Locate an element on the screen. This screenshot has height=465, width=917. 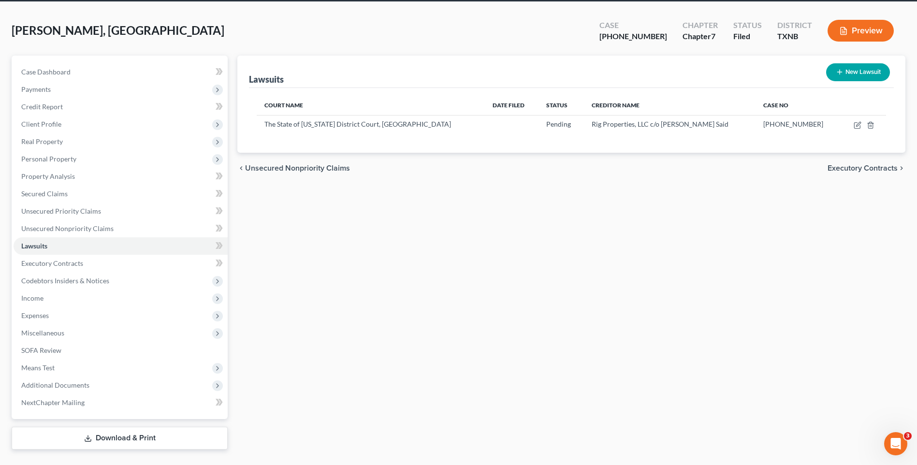
span: 3 is located at coordinates (908, 436).